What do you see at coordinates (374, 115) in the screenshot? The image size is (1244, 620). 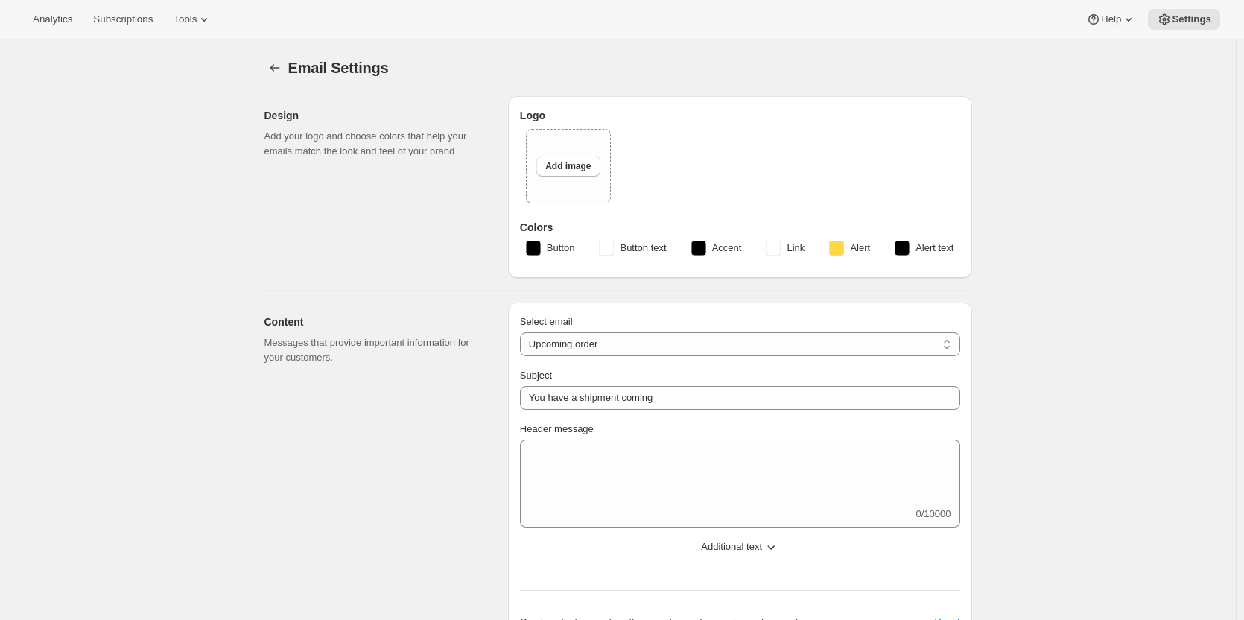 I see `h2: Design` at bounding box center [374, 115].